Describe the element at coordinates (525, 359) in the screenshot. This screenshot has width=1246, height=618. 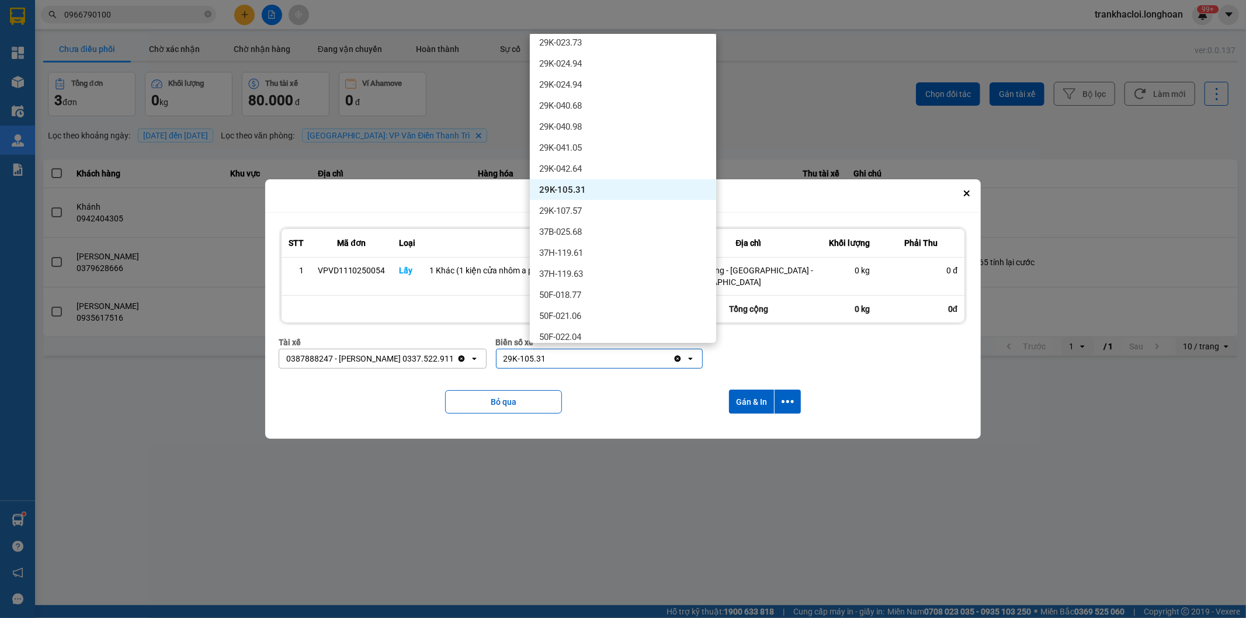
I see `div: 29K-105.31` at that location.